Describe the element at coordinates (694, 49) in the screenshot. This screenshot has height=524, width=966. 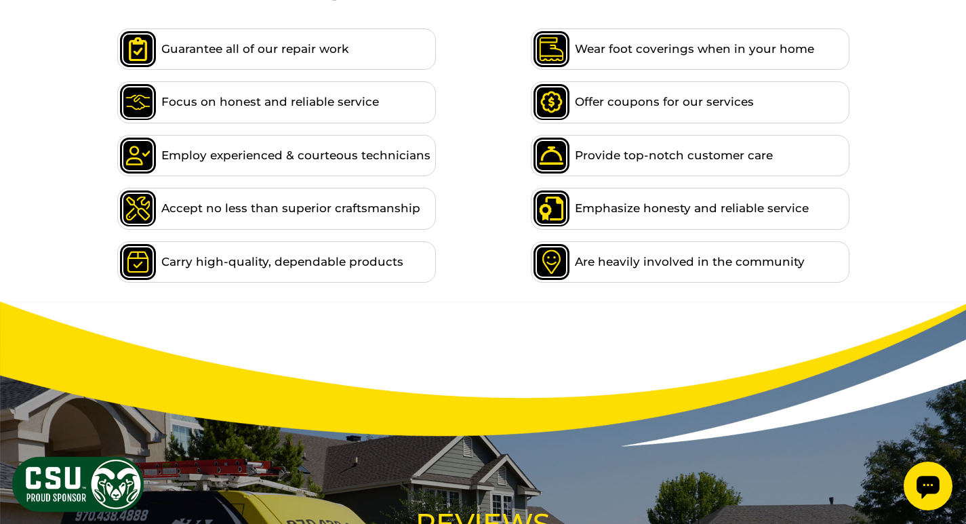
I see `span: Wear foot coverings when in your home` at that location.